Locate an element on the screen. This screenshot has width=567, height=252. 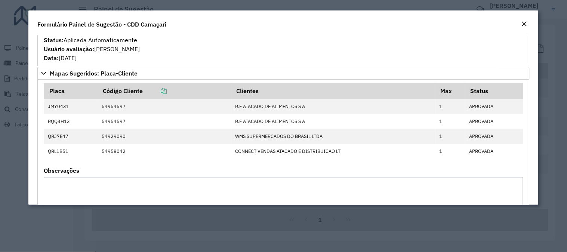
strong: Usuário avaliação: is located at coordinates (69, 49).